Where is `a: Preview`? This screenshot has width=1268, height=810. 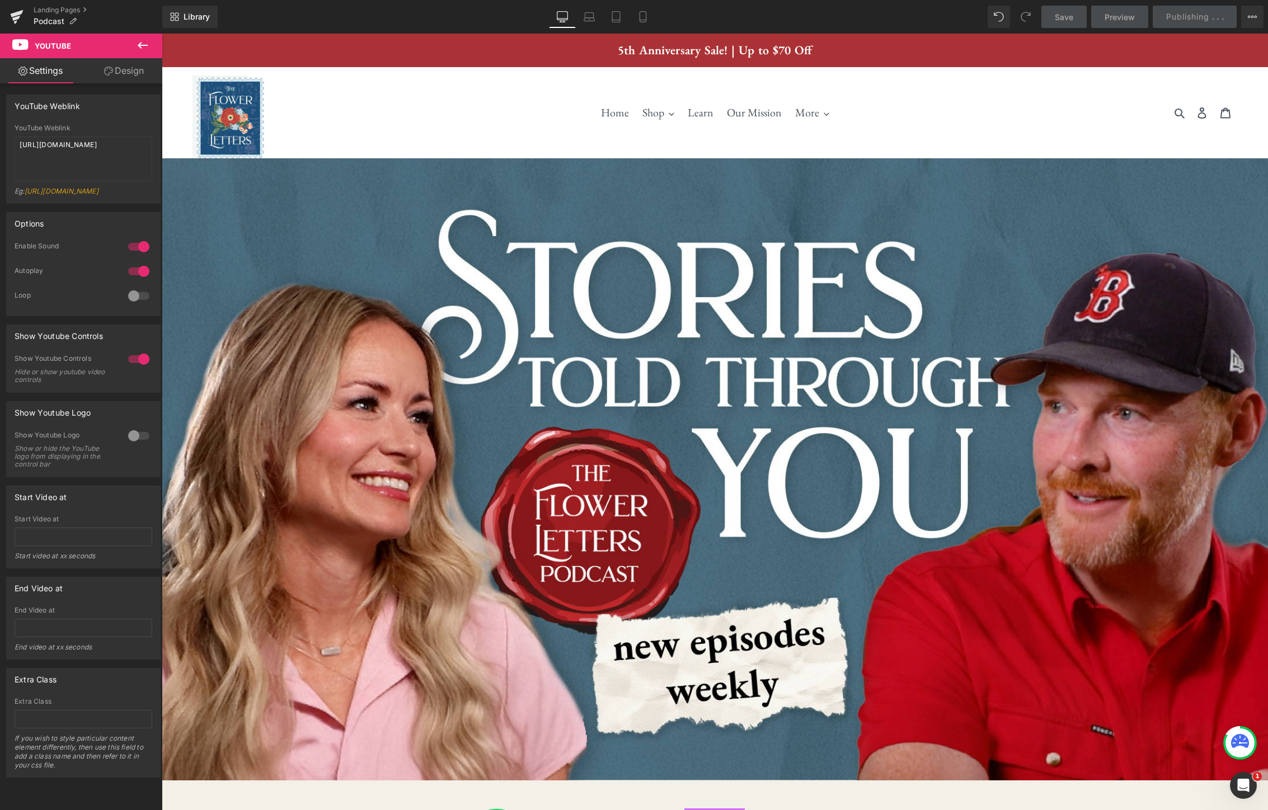 a: Preview is located at coordinates (1120, 17).